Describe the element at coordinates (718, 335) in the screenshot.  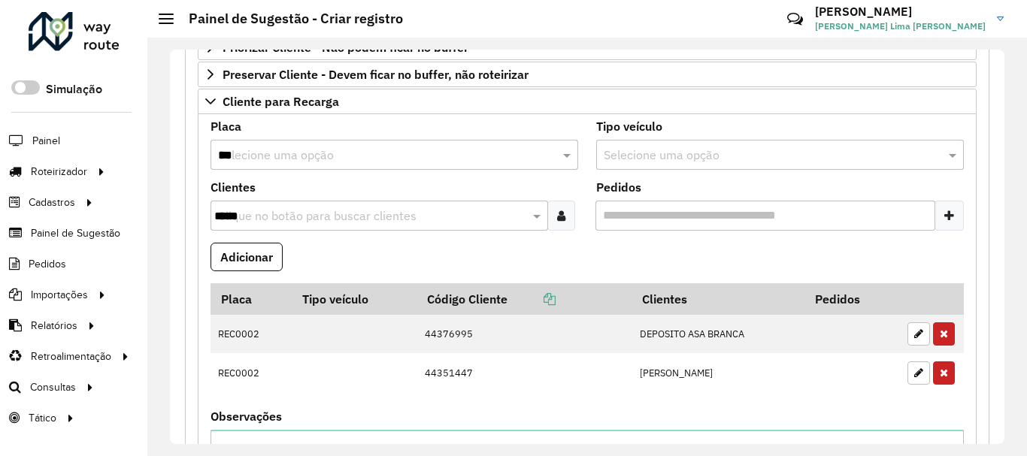
I see `td: DEPOSITO ASA BRANCA` at that location.